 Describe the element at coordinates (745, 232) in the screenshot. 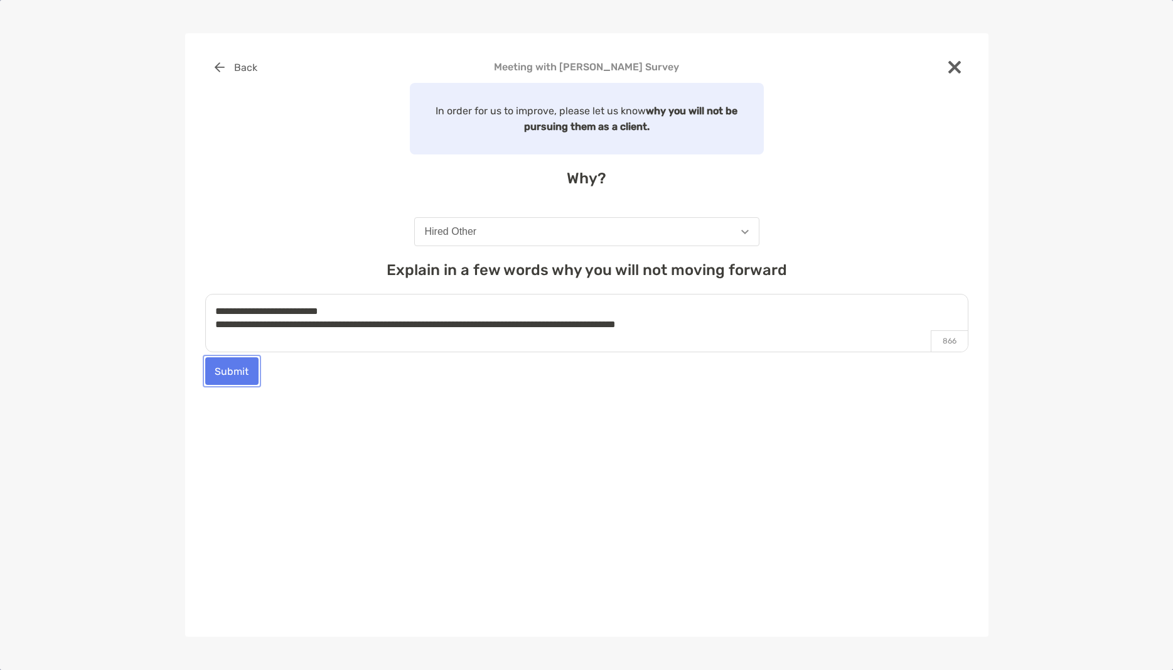

I see `img: Open dropdown arrow` at that location.